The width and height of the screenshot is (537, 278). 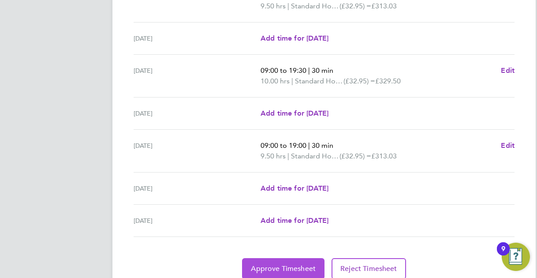 I want to click on span: Approve Timesheet, so click(x=283, y=268).